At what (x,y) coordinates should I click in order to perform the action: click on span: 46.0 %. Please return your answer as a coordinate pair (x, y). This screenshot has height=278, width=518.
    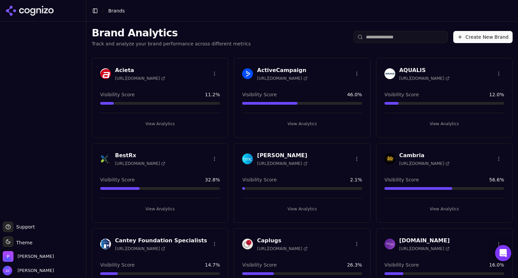
    Looking at the image, I should click on (354, 95).